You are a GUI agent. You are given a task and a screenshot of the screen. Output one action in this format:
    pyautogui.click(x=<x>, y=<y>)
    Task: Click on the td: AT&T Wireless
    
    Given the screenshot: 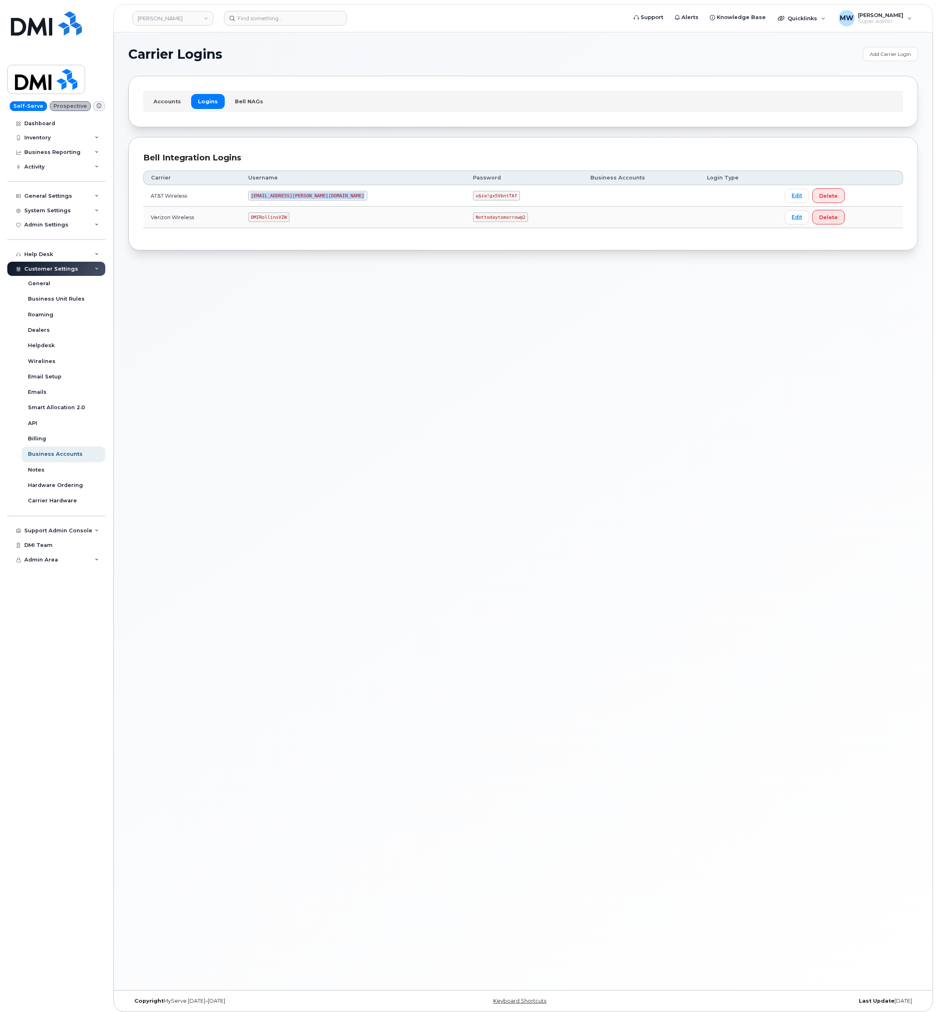 What is the action you would take?
    pyautogui.click(x=192, y=196)
    